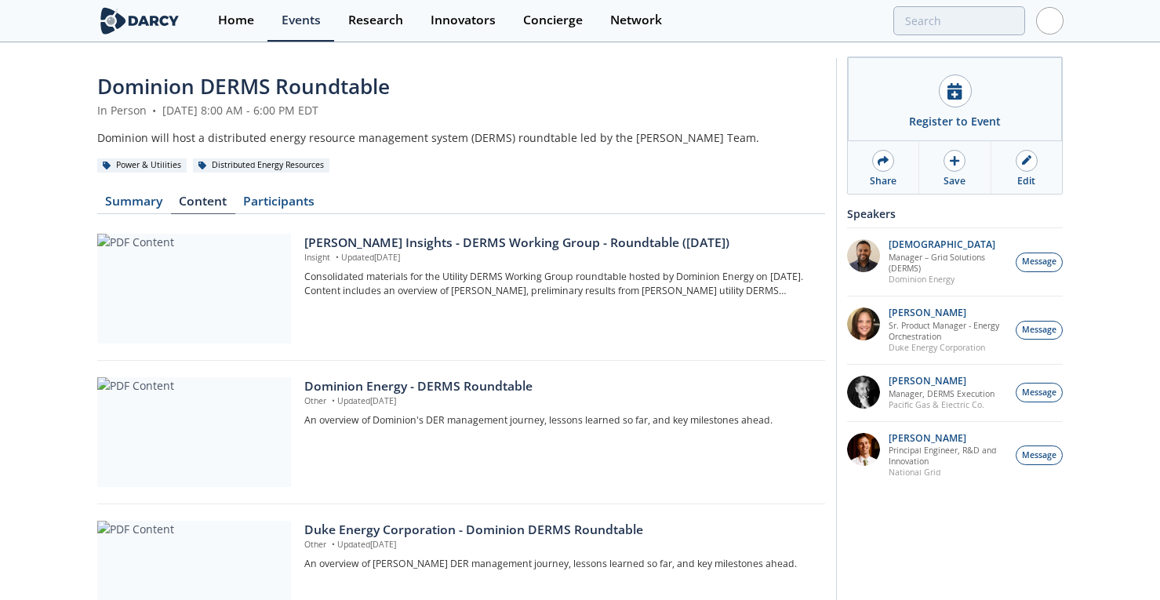  Describe the element at coordinates (955, 213) in the screenshot. I see `div: Speakers` at that location.